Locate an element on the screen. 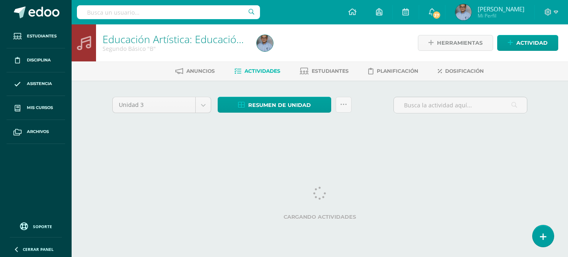 The image size is (568, 257). span: Anuncios is located at coordinates (201, 71).